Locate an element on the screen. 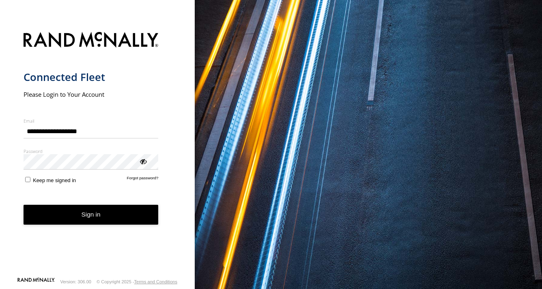  label: Password is located at coordinates (91, 151).